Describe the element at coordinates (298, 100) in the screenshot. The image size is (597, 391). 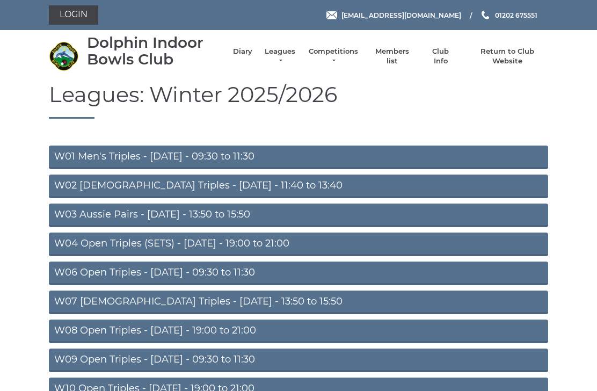
I see `h1: Leagues: Winter 2025/2026` at that location.